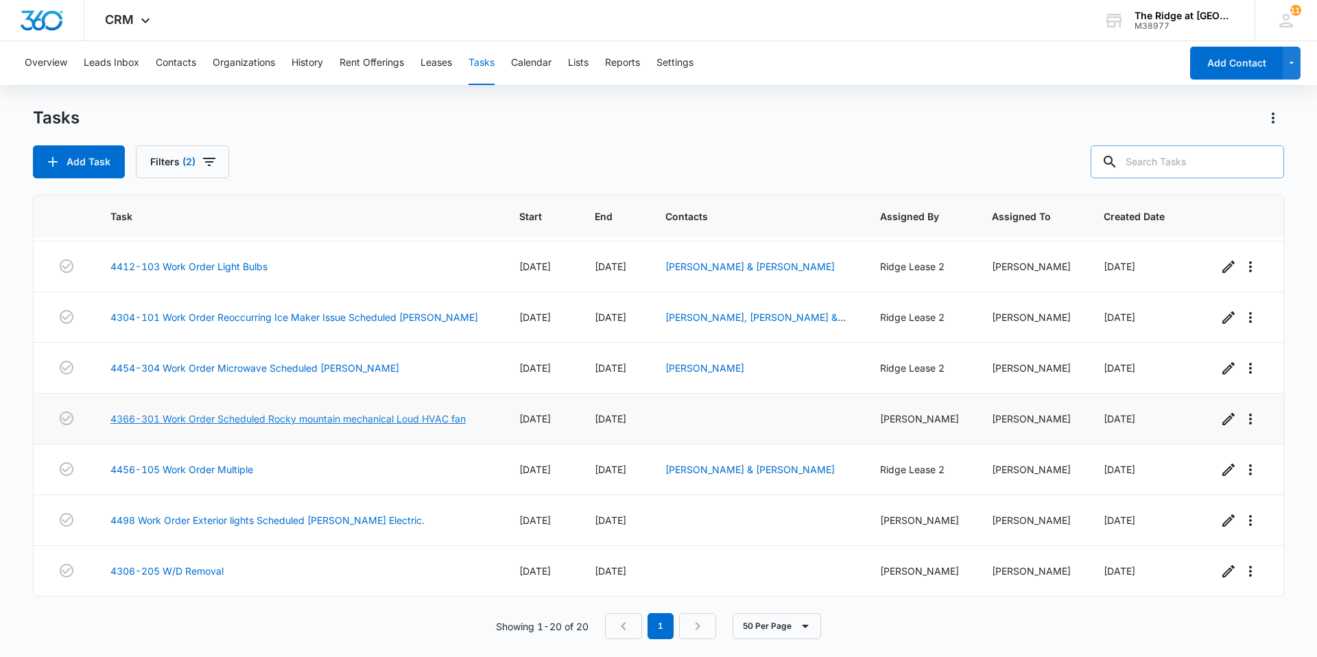  Describe the element at coordinates (372, 63) in the screenshot. I see `button: Rent Offerings` at that location.